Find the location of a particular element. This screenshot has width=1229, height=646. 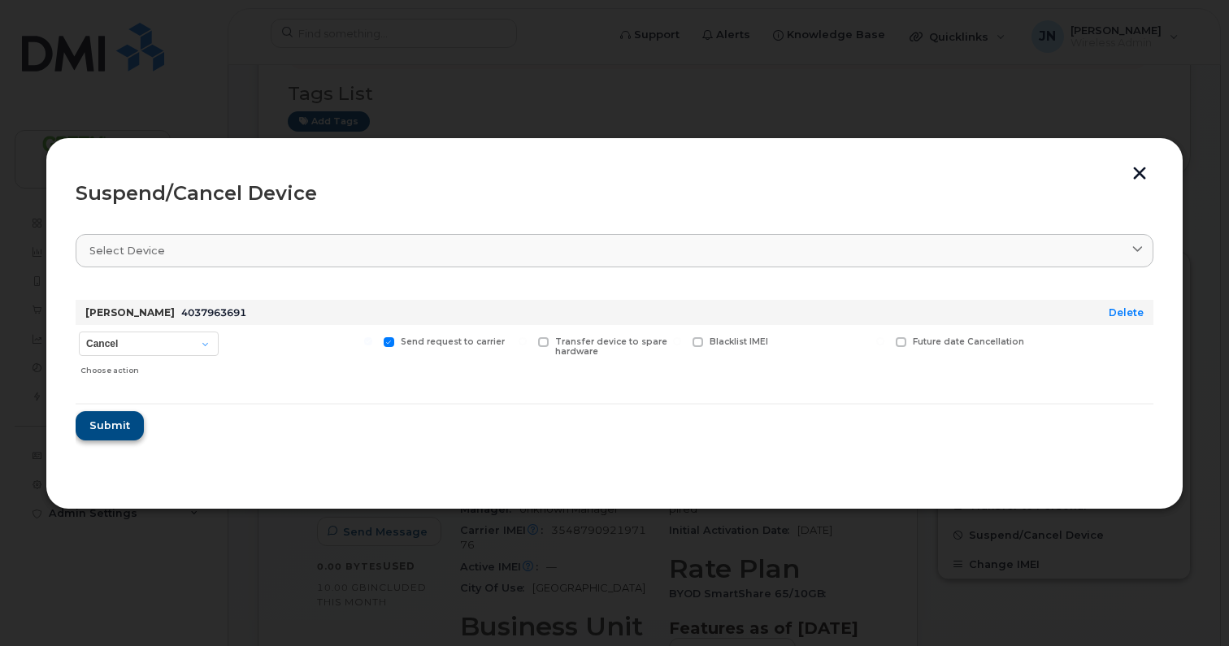

input: Transfer device to spare hardware is located at coordinates (523, 341).